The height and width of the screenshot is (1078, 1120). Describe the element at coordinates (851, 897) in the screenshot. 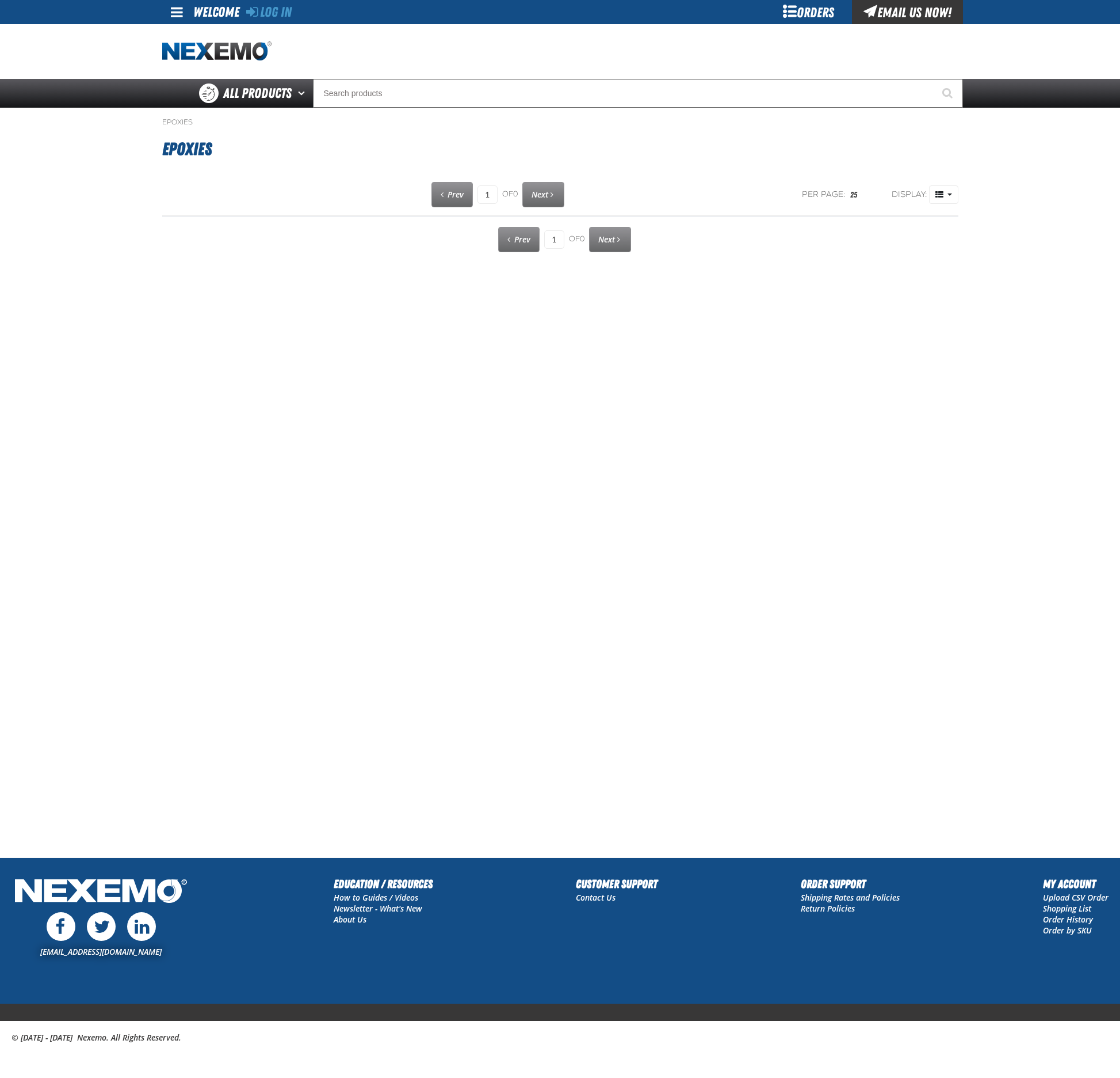

I see `a: Shipping Rates and Policies` at that location.